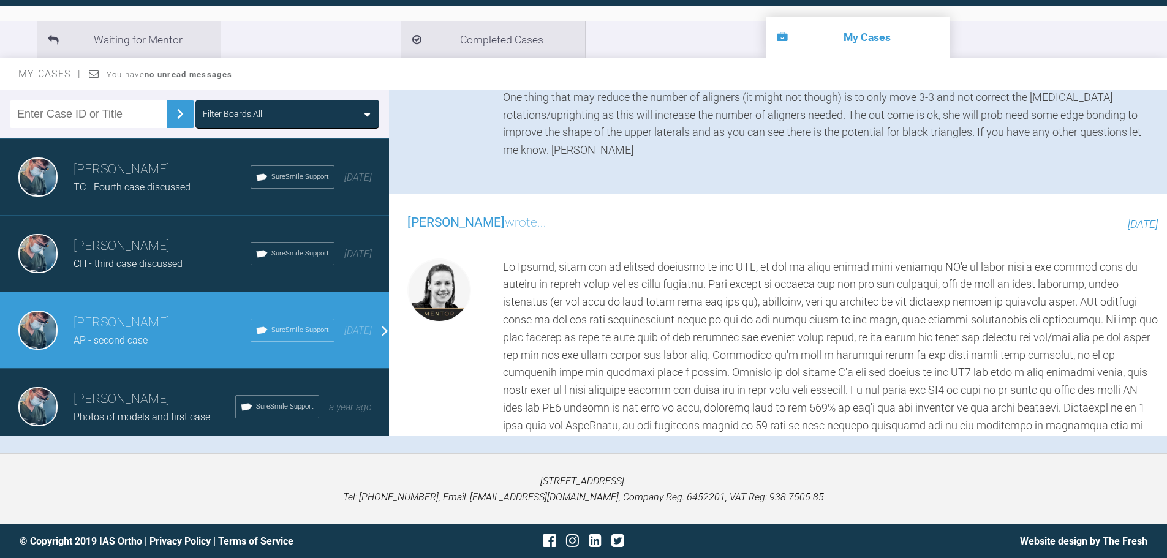 This screenshot has height=558, width=1167. What do you see at coordinates (493, 39) in the screenshot?
I see `li: Completed Cases` at bounding box center [493, 39].